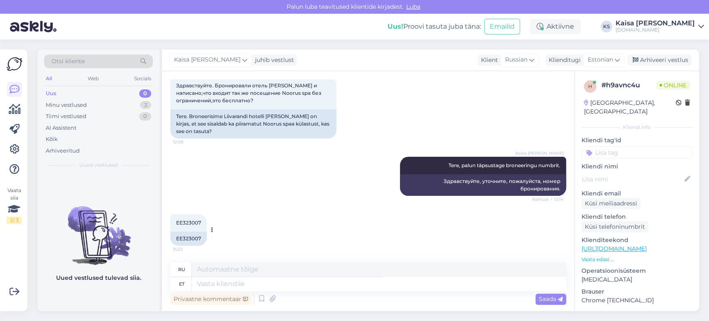 The image size is (709, 321). Describe the element at coordinates (488, 60) in the screenshot. I see `div: Klient` at that location.